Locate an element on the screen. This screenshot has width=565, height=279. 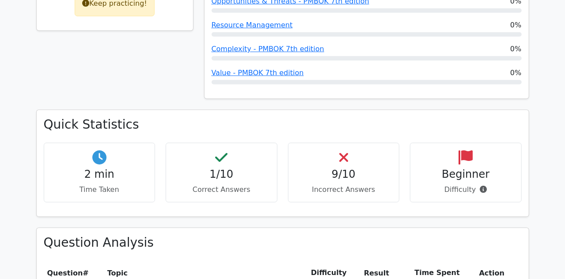
h4: 2 min is located at coordinates (99, 174).